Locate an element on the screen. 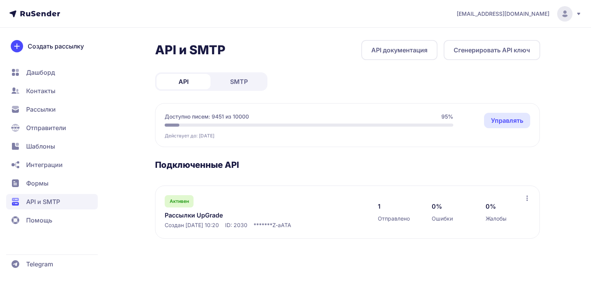  span: Помощь is located at coordinates (39, 220).